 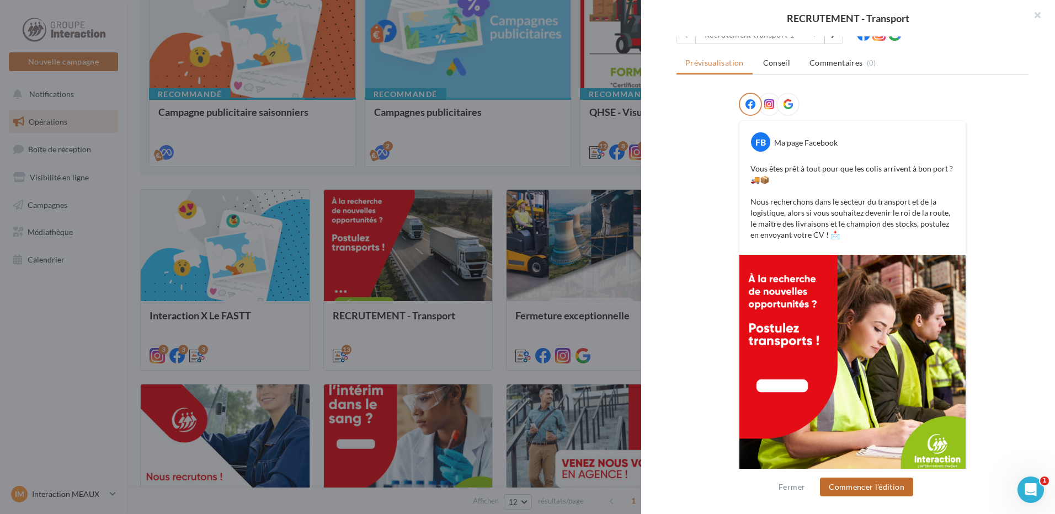 What do you see at coordinates (848, 18) in the screenshot?
I see `div: RECRUTEMENT - Transport` at bounding box center [848, 18].